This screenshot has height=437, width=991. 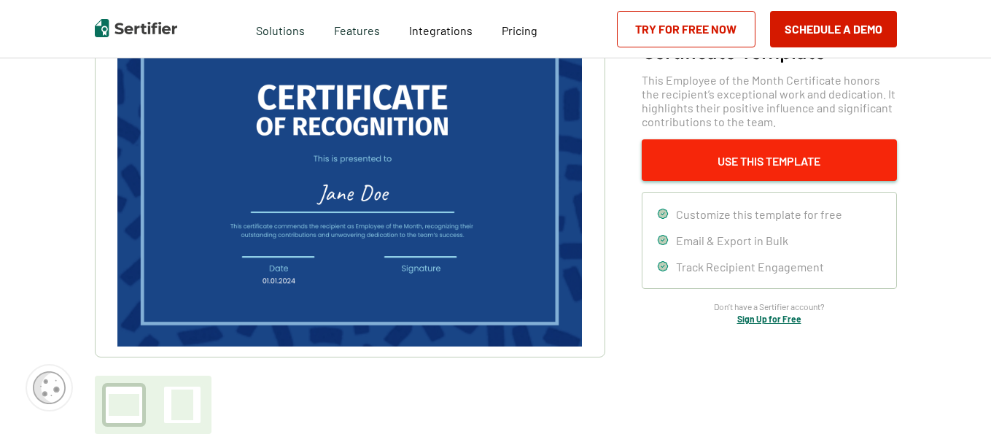 I want to click on span: This Employee of the Month Certificate honors the recipient’s exceptional work and dedication. It..., so click(x=770, y=101).